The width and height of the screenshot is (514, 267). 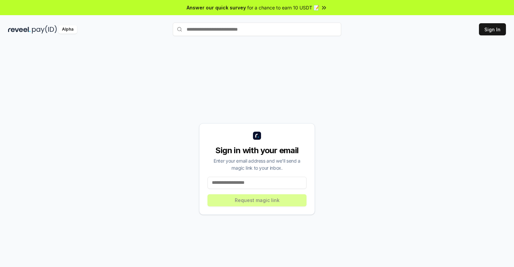 I want to click on div: Alpha, so click(x=68, y=29).